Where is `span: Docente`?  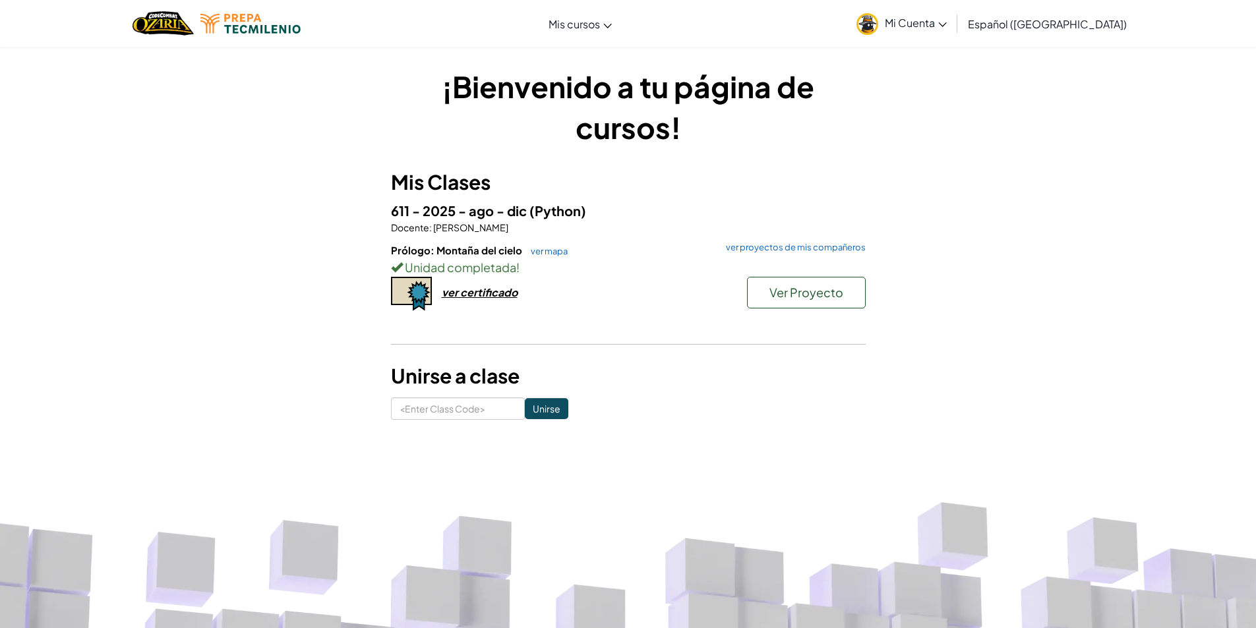 span: Docente is located at coordinates (410, 227).